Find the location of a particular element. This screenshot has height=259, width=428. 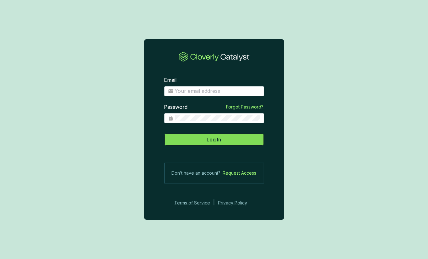

a: Privacy Policy is located at coordinates (237, 203).